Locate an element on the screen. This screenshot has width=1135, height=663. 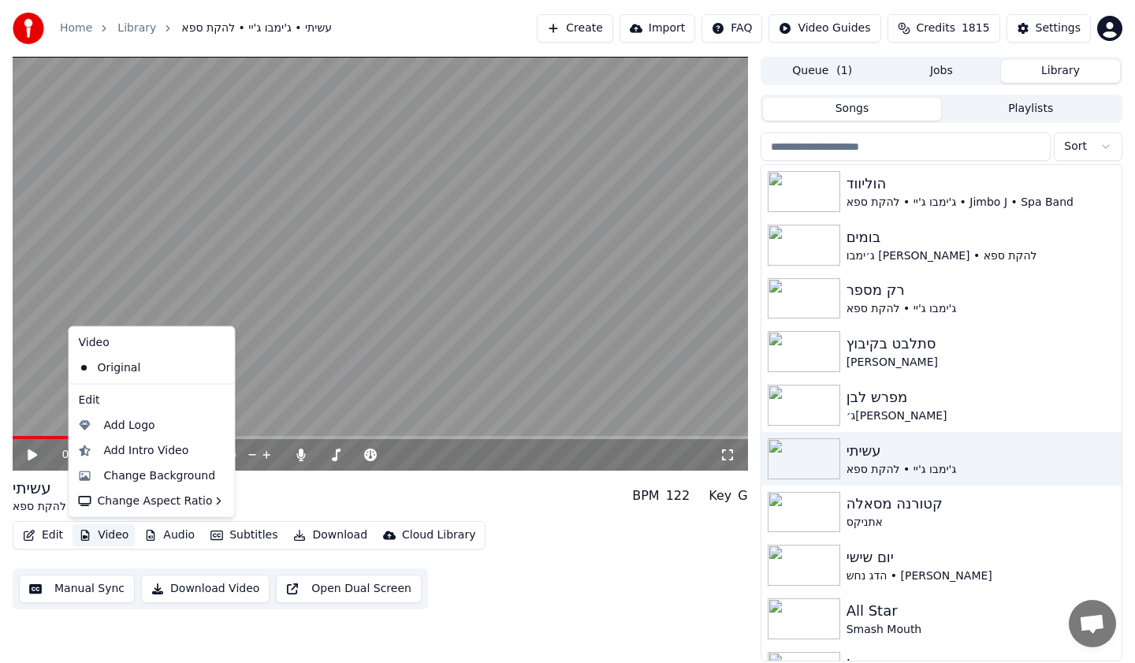
button: Video Guides is located at coordinates (824, 28).